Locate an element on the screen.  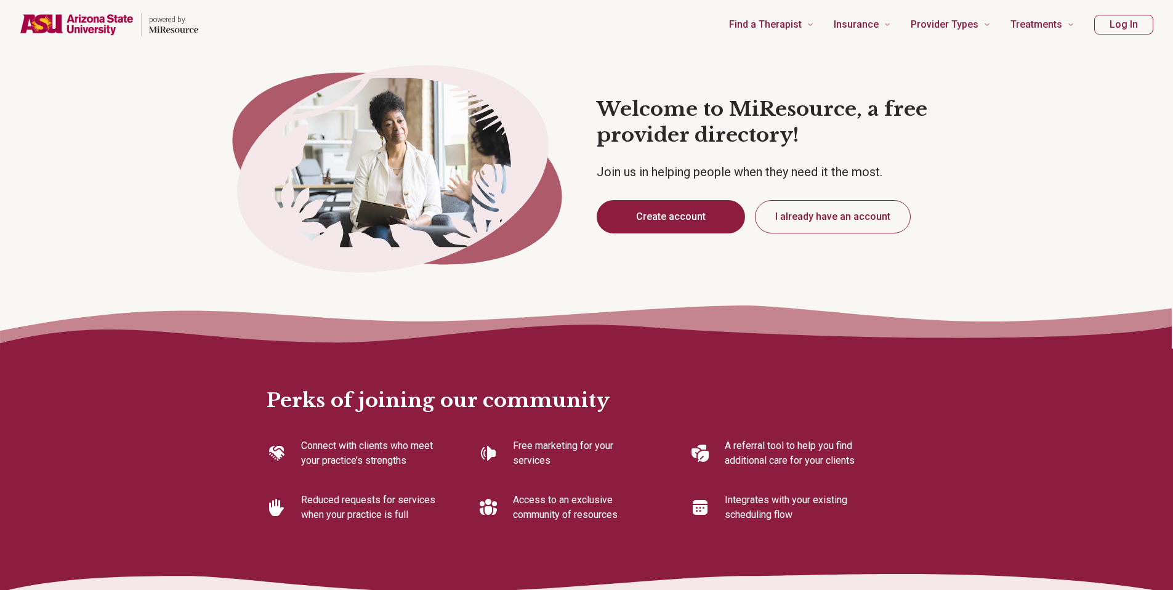
p: A referral tool to help you find additional care for your clients is located at coordinates (794, 453).